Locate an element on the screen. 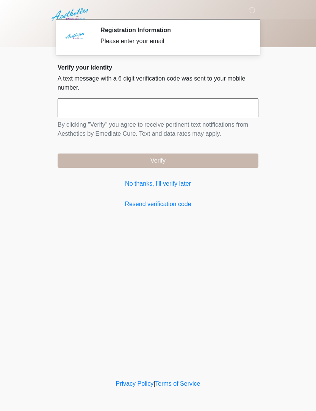 The image size is (316, 411). a: No thanks, I'll verify later is located at coordinates (158, 184).